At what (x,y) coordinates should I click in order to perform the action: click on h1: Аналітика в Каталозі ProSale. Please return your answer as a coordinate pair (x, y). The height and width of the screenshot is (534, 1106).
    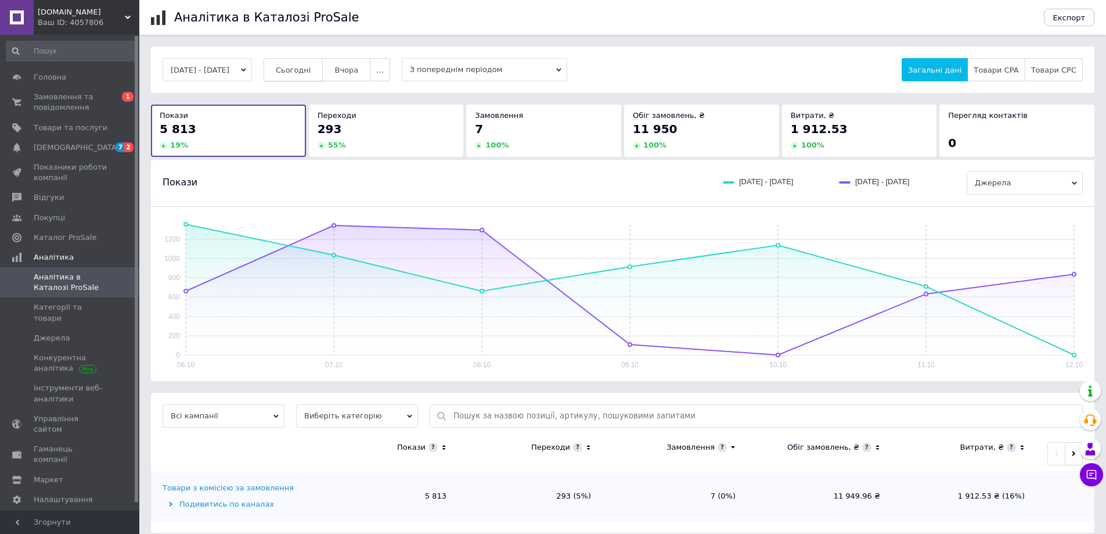
    Looking at the image, I should click on (267, 17).